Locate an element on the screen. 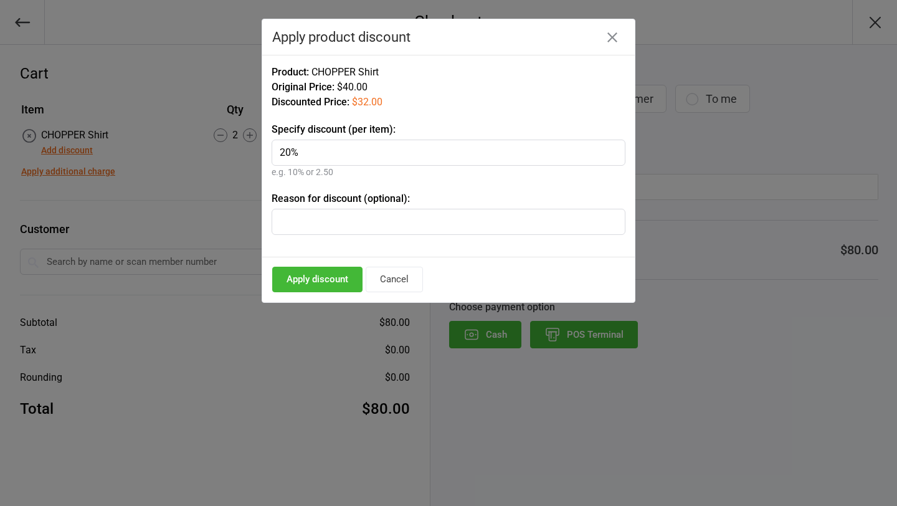 The width and height of the screenshot is (897, 506). div: e.g. 10% or 2.50 is located at coordinates (448, 172).